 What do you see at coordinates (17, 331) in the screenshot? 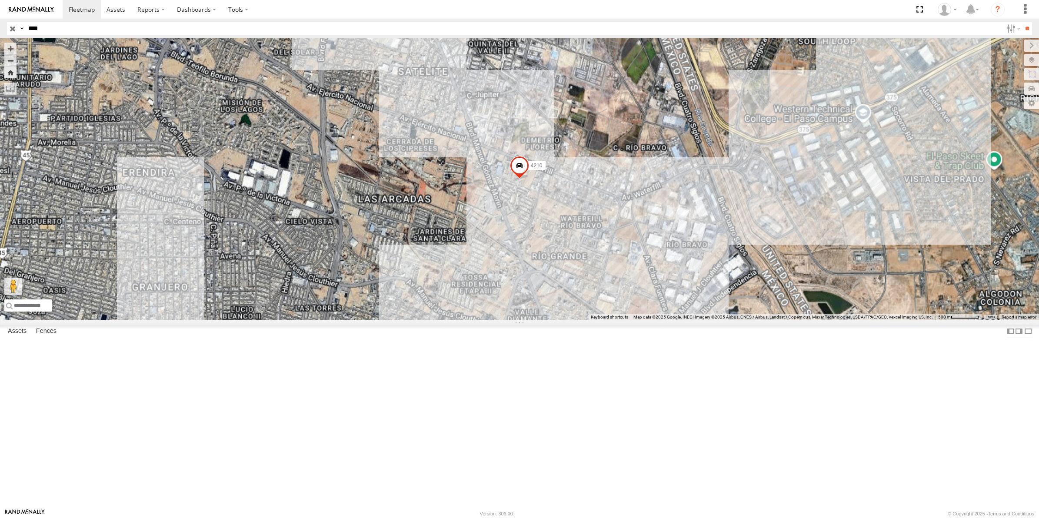
I see `label: Assets` at bounding box center [17, 331].